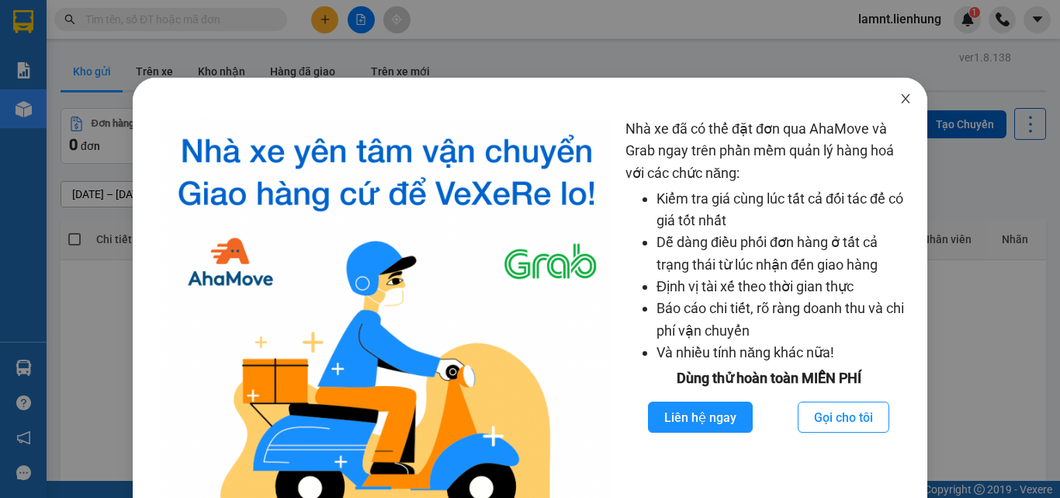  Describe the element at coordinates (844, 417) in the screenshot. I see `button: Gọi cho tôi` at that location.